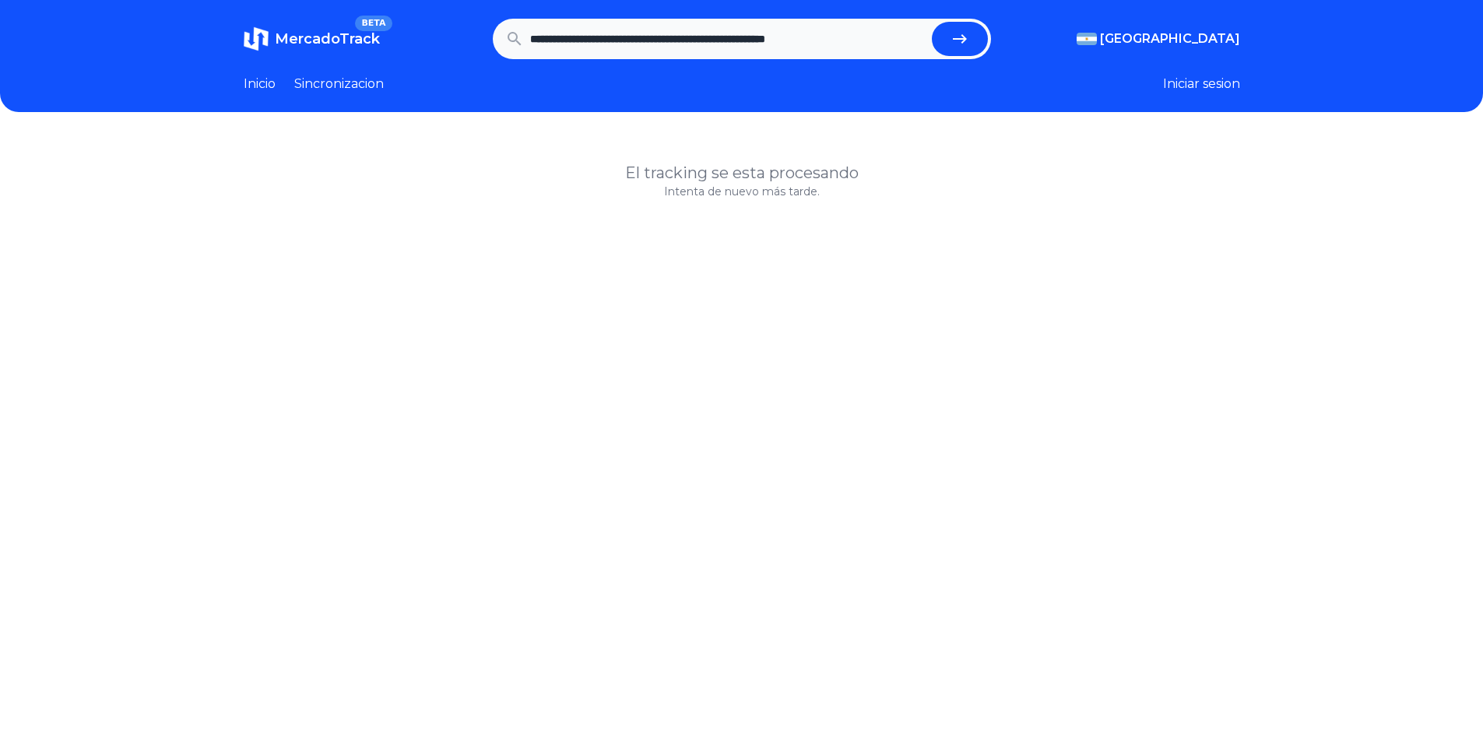  What do you see at coordinates (311, 39) in the screenshot?
I see `a: MercadoTrackBETA` at bounding box center [311, 39].